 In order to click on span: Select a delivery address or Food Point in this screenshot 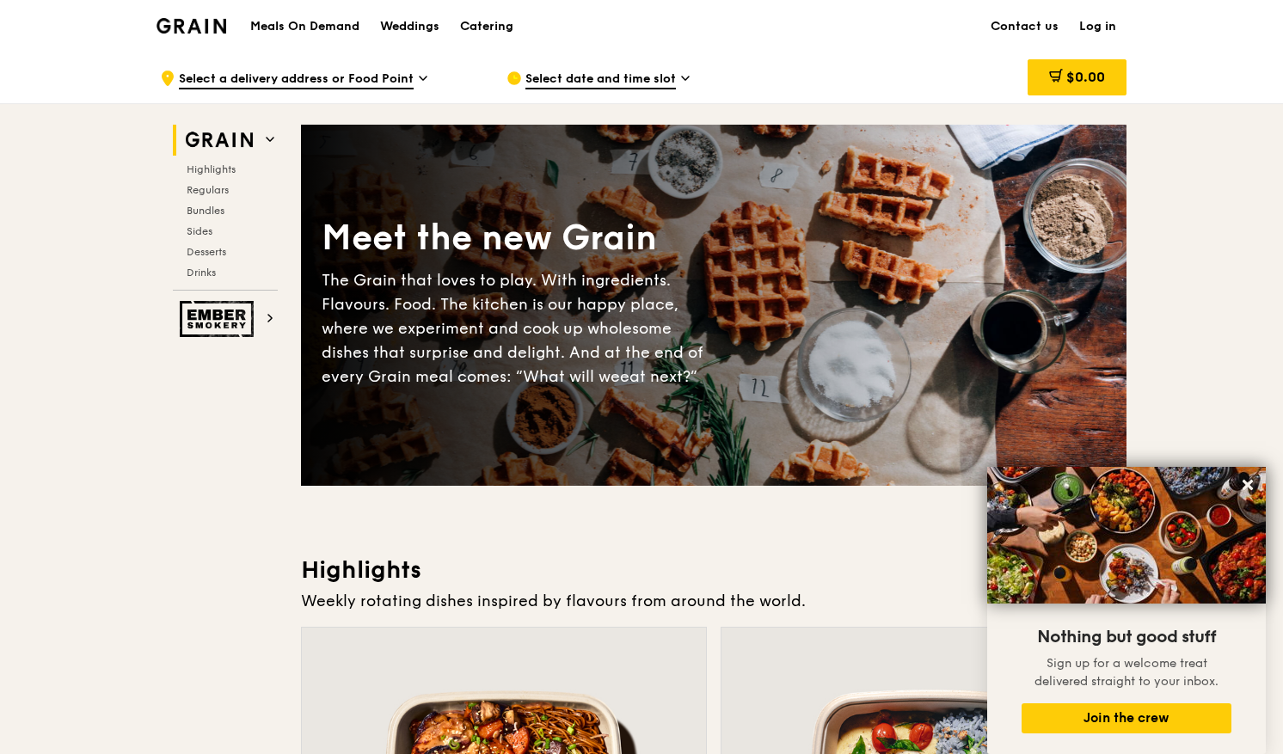, I will do `click(296, 80)`.